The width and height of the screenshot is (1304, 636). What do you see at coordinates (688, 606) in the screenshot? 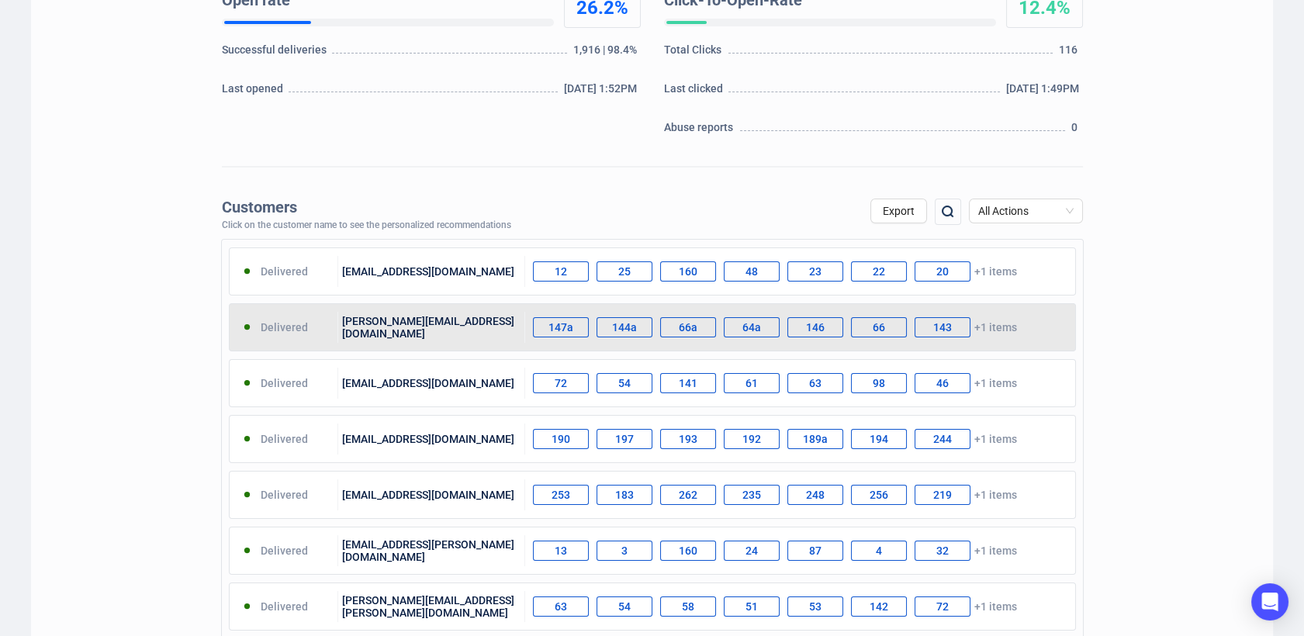
I see `div: 58` at bounding box center [688, 606].